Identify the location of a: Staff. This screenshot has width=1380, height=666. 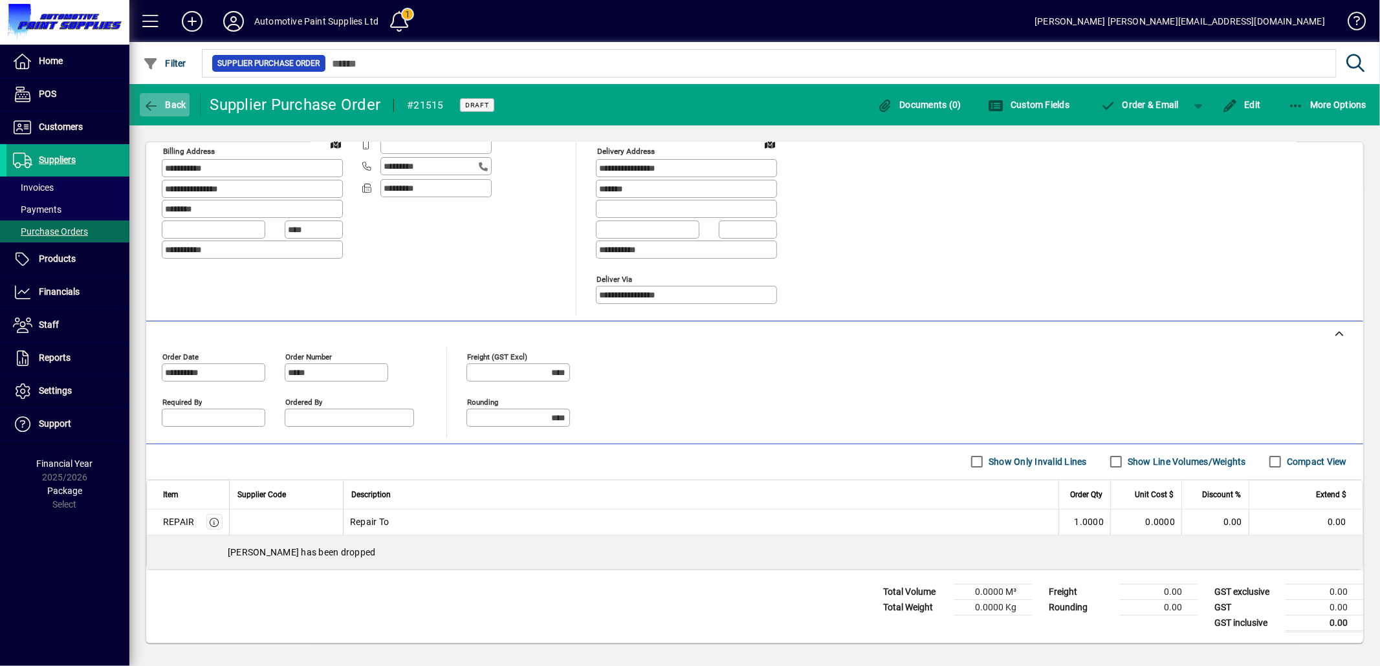
(68, 325).